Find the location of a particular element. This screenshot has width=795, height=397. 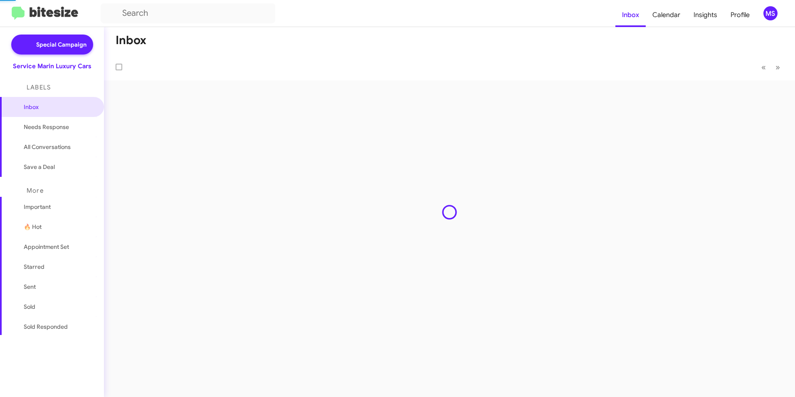

h1: Inbox is located at coordinates (131, 40).